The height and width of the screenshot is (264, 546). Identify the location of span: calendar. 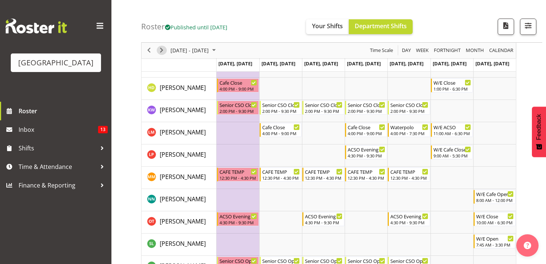
(501, 50).